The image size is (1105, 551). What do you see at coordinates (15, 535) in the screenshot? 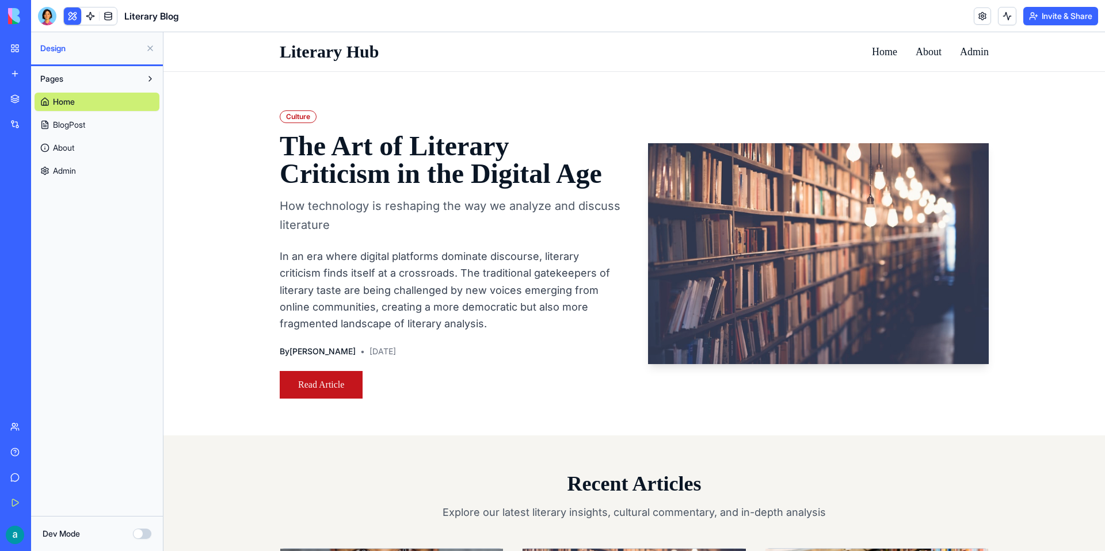
I see `img: ACg8ocK7VfxbD5mGsMCflbZMrka5qW1q9QGP0Ql2_zpiY0j9JmOczQ=s96-c` at bounding box center [15, 535].